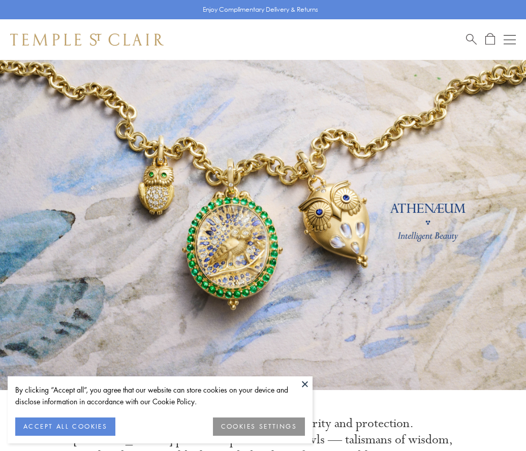  Describe the element at coordinates (489, 39) in the screenshot. I see `a: Open Shopping Bag` at that location.